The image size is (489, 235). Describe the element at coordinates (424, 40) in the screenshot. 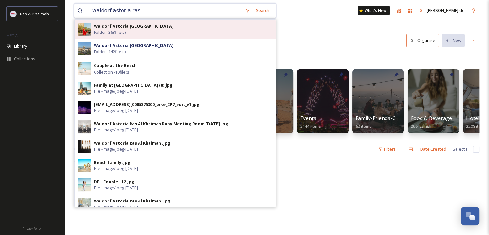

I see `a: Organise` at that location.